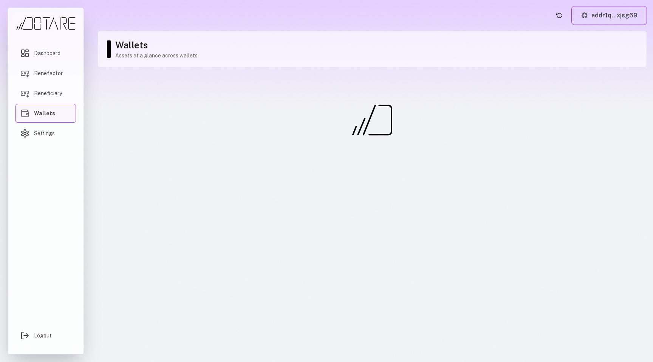  What do you see at coordinates (609, 15) in the screenshot?
I see `button: addr1q...xjsg69` at bounding box center [609, 15].